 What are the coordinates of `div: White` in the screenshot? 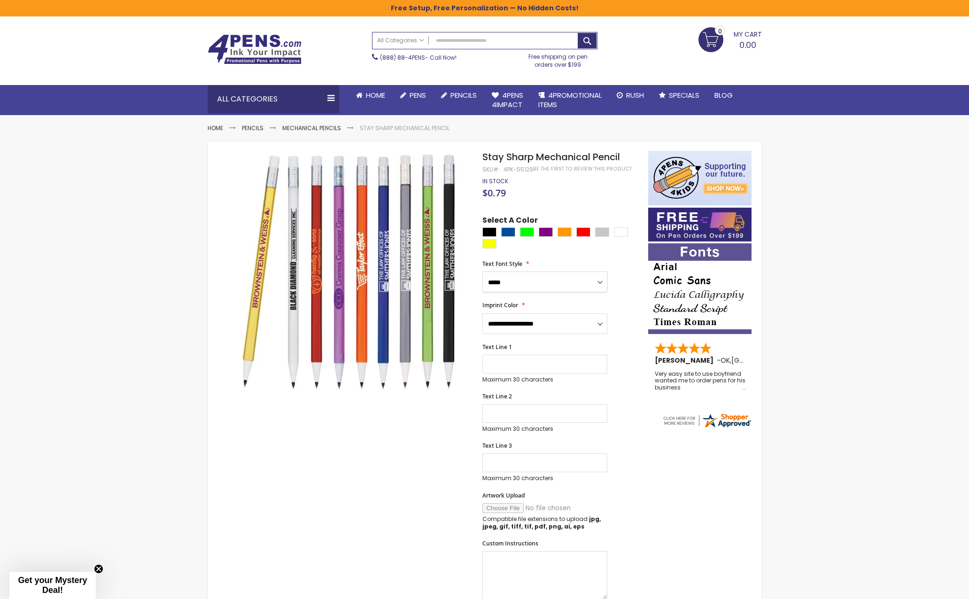 It's located at (621, 232).